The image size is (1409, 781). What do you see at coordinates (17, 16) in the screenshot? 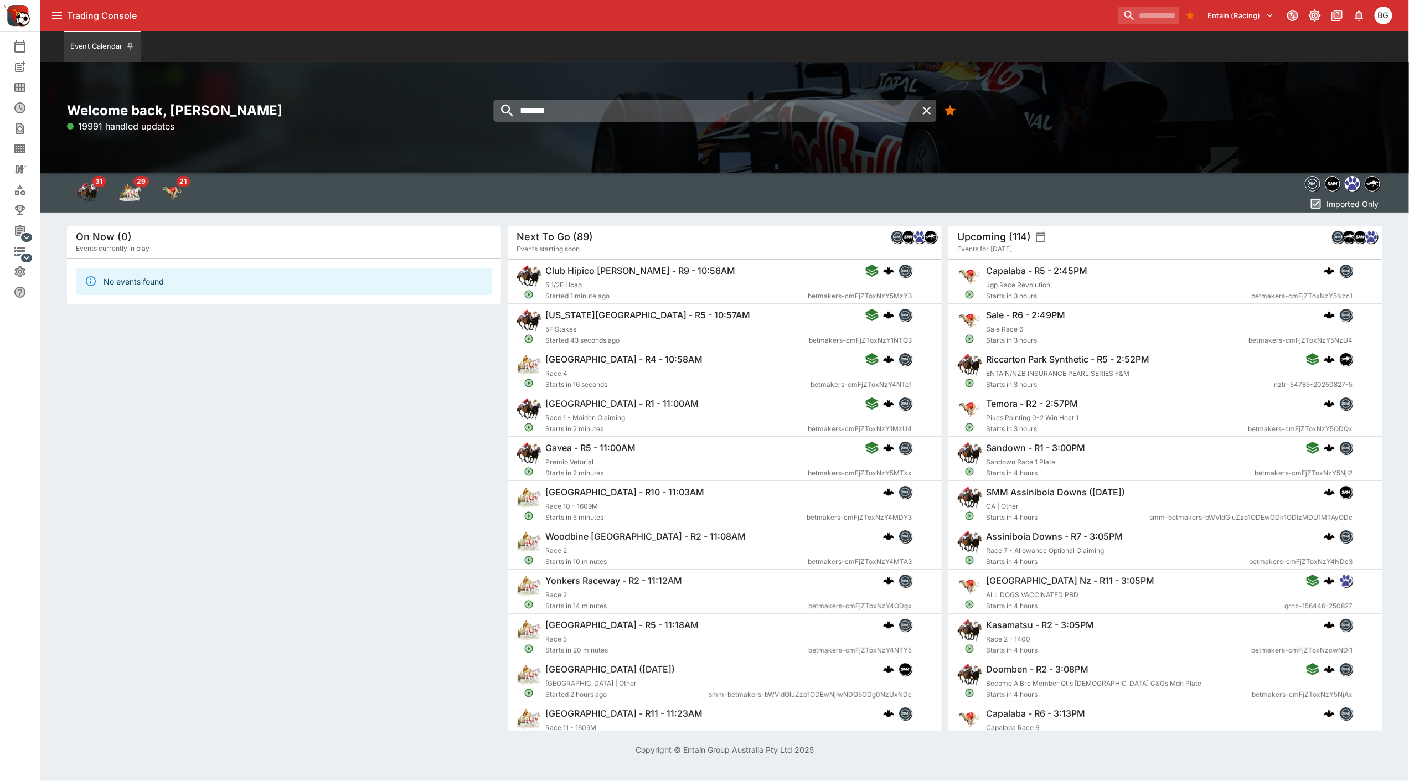
I see `img: PriceKinetics Logo` at bounding box center [17, 16].